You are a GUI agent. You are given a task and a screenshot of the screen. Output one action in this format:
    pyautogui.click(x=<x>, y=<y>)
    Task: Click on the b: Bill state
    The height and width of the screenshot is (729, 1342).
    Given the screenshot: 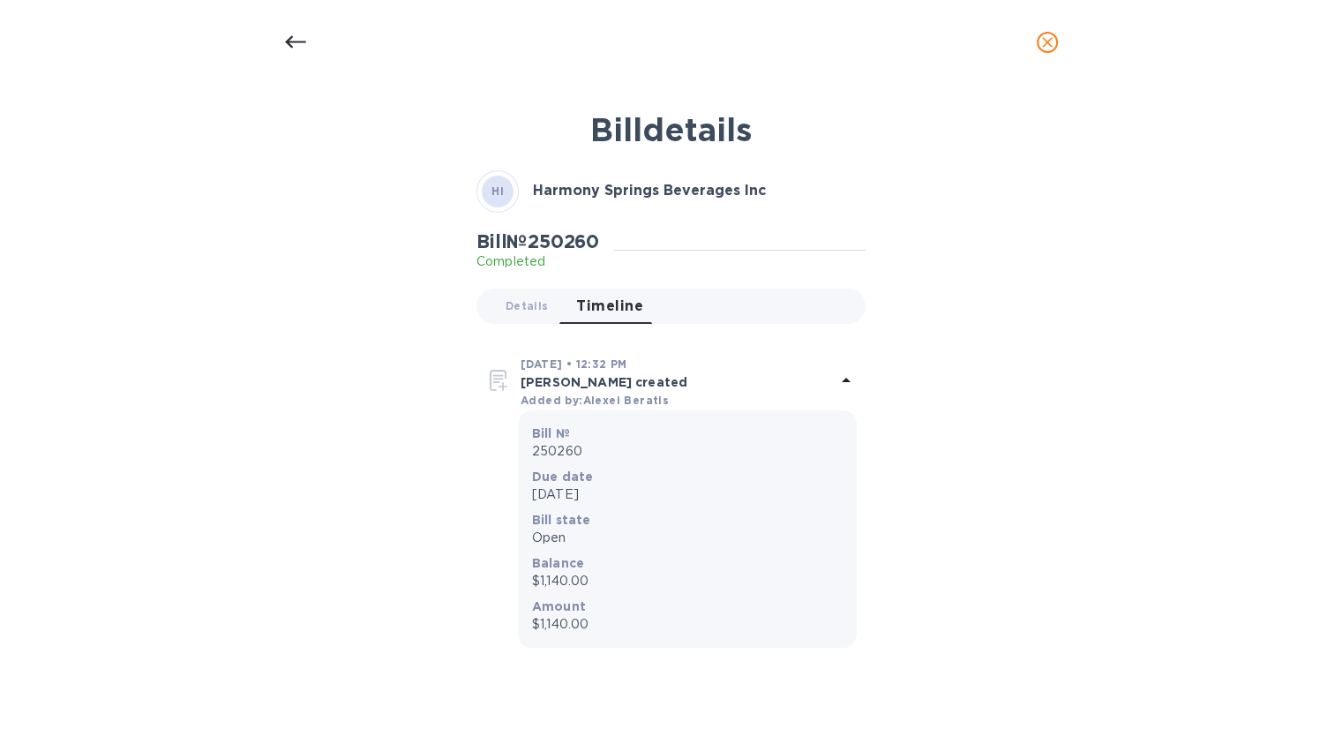 What is the action you would take?
    pyautogui.click(x=561, y=520)
    